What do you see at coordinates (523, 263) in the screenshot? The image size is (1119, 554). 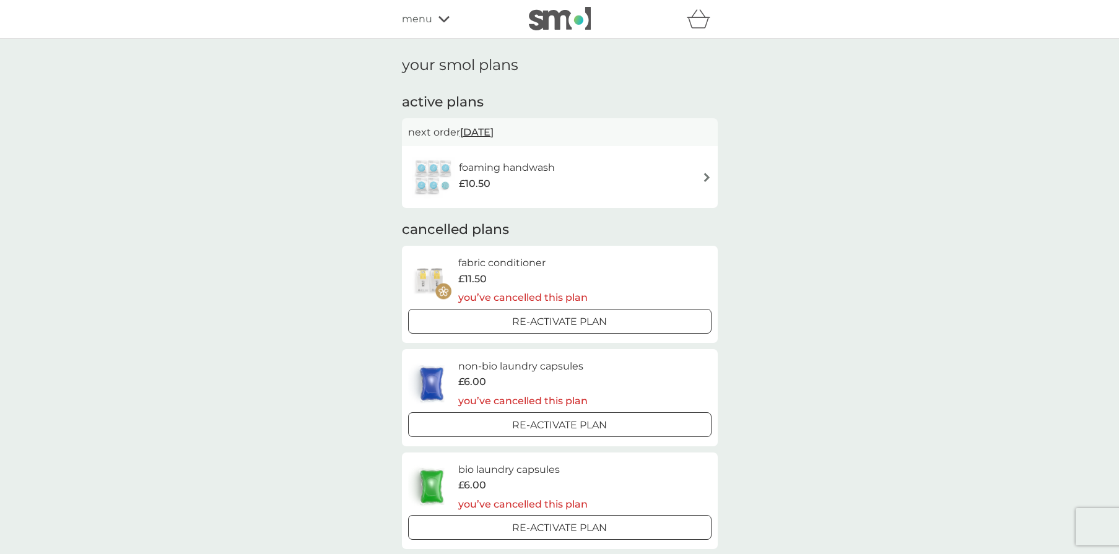 I see `h6: fabric conditioner` at bounding box center [523, 263].